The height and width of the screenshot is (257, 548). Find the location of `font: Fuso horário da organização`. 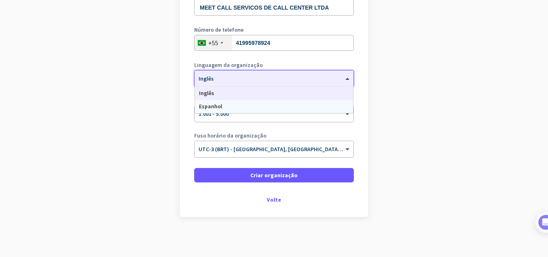

font: Fuso horário da organização is located at coordinates (230, 136).